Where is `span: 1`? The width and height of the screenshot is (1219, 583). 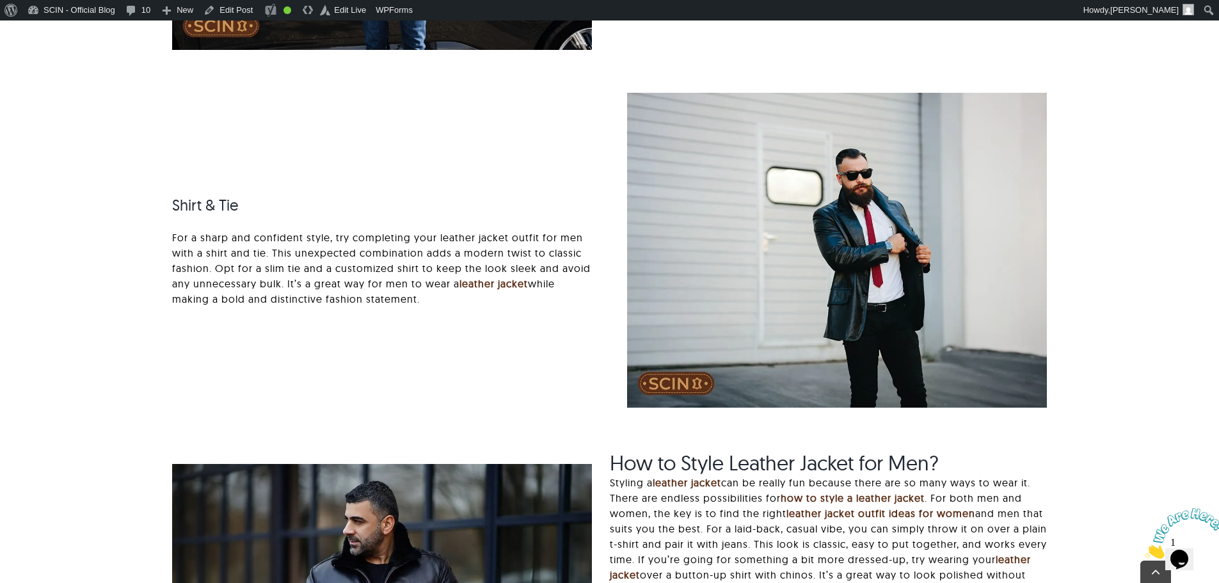
span: 1 is located at coordinates (8, 10).